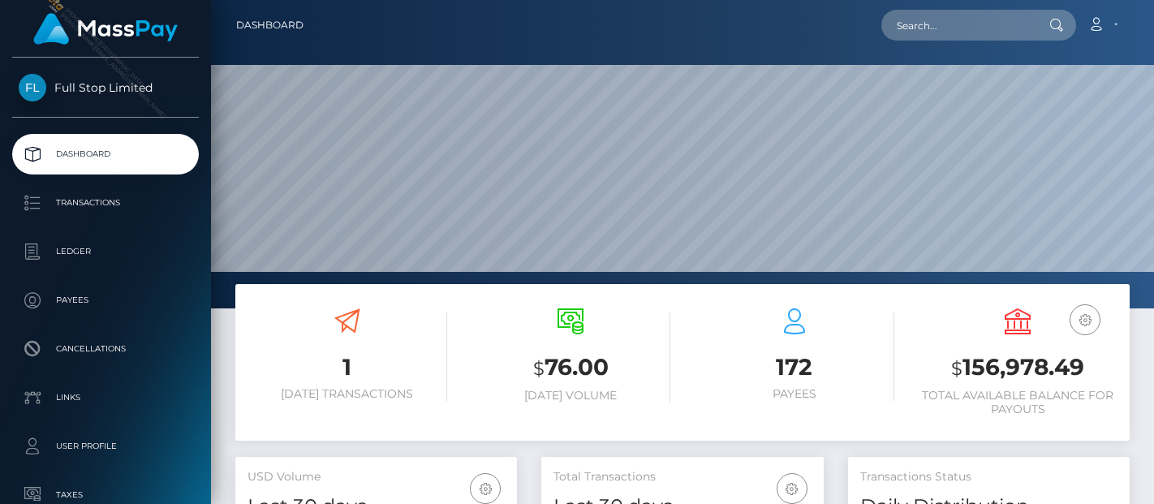 The width and height of the screenshot is (1154, 504). I want to click on p: Dashboard, so click(105, 154).